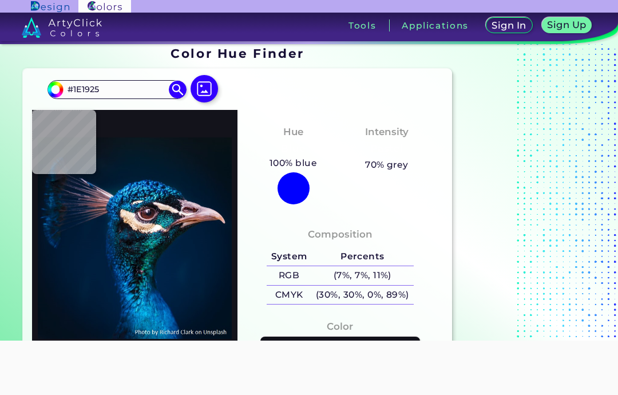  I want to click on img: logo_artyclick_colors_white.svg, so click(62, 27).